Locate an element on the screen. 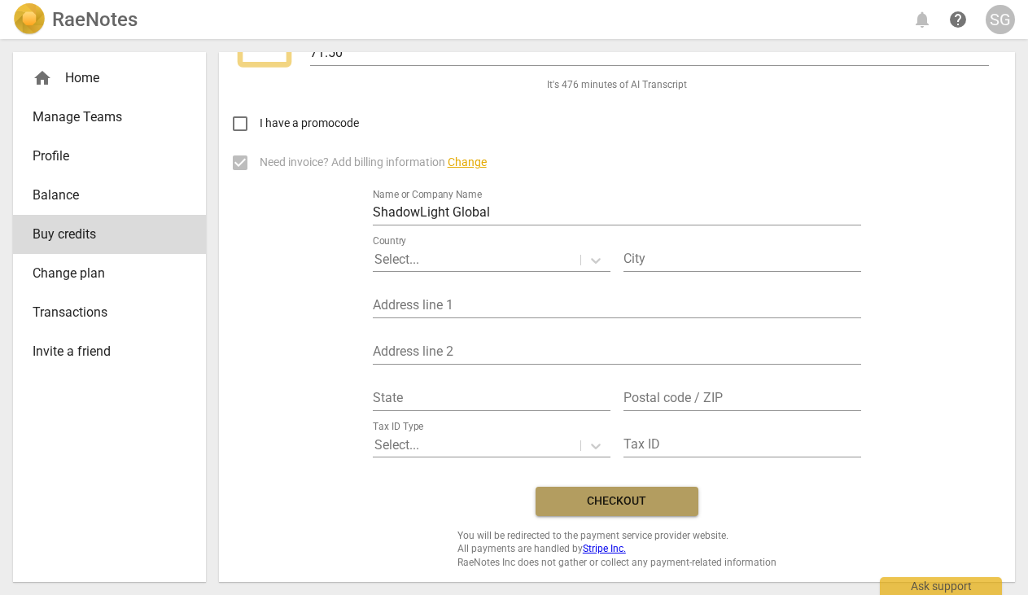 The width and height of the screenshot is (1028, 595). div: SG is located at coordinates (1000, 20).